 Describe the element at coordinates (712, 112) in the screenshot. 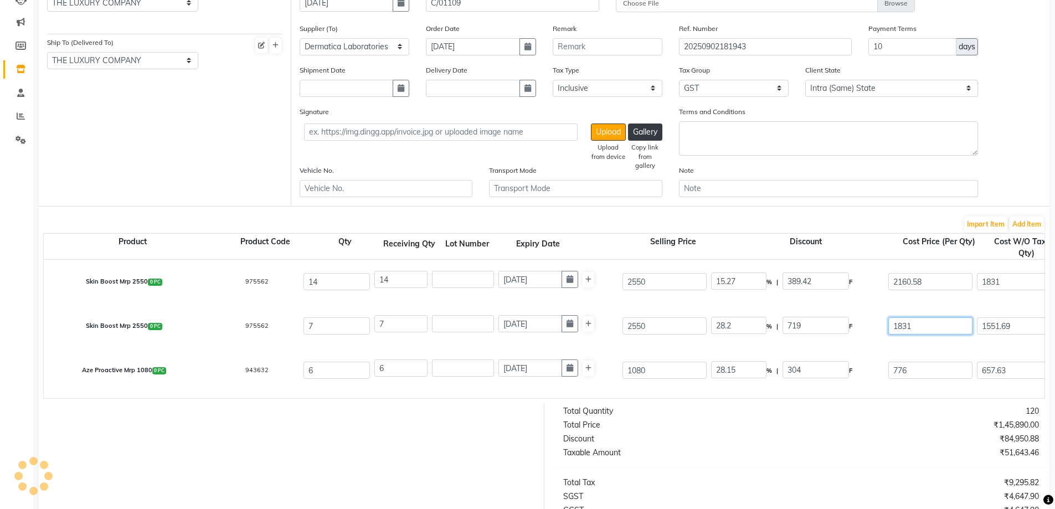

I see `label: Terms and Conditions` at that location.